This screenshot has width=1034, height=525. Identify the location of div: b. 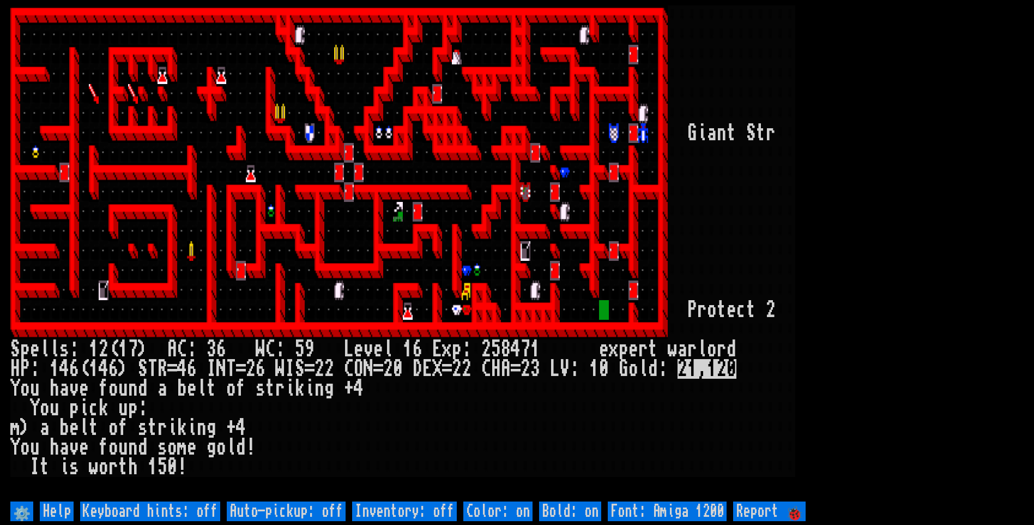
(64, 428).